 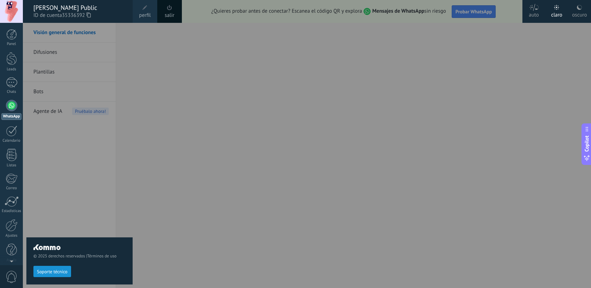 What do you see at coordinates (557, 14) in the screenshot?
I see `div: claro` at bounding box center [557, 14].